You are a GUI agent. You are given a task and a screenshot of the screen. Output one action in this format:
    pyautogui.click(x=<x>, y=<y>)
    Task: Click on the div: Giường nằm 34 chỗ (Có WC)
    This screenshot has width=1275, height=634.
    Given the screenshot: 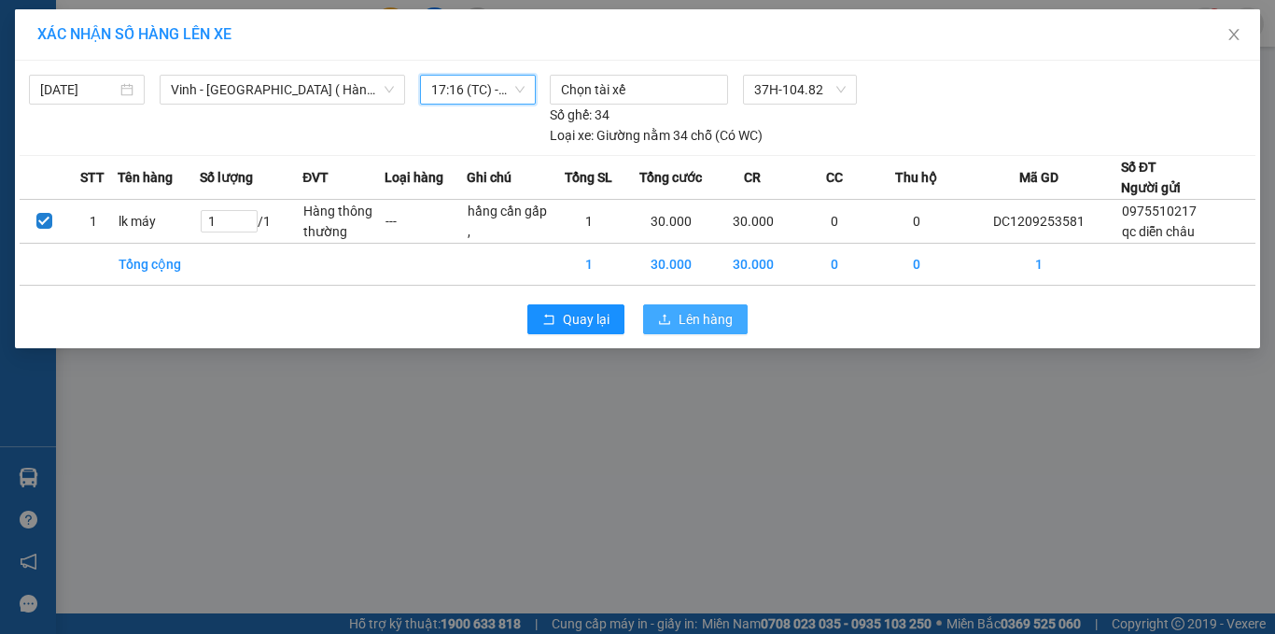 What is the action you would take?
    pyautogui.click(x=656, y=135)
    